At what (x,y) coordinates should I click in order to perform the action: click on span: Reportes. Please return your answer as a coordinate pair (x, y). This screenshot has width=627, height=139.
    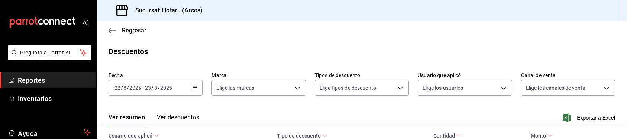
    Looking at the image, I should click on (54, 80).